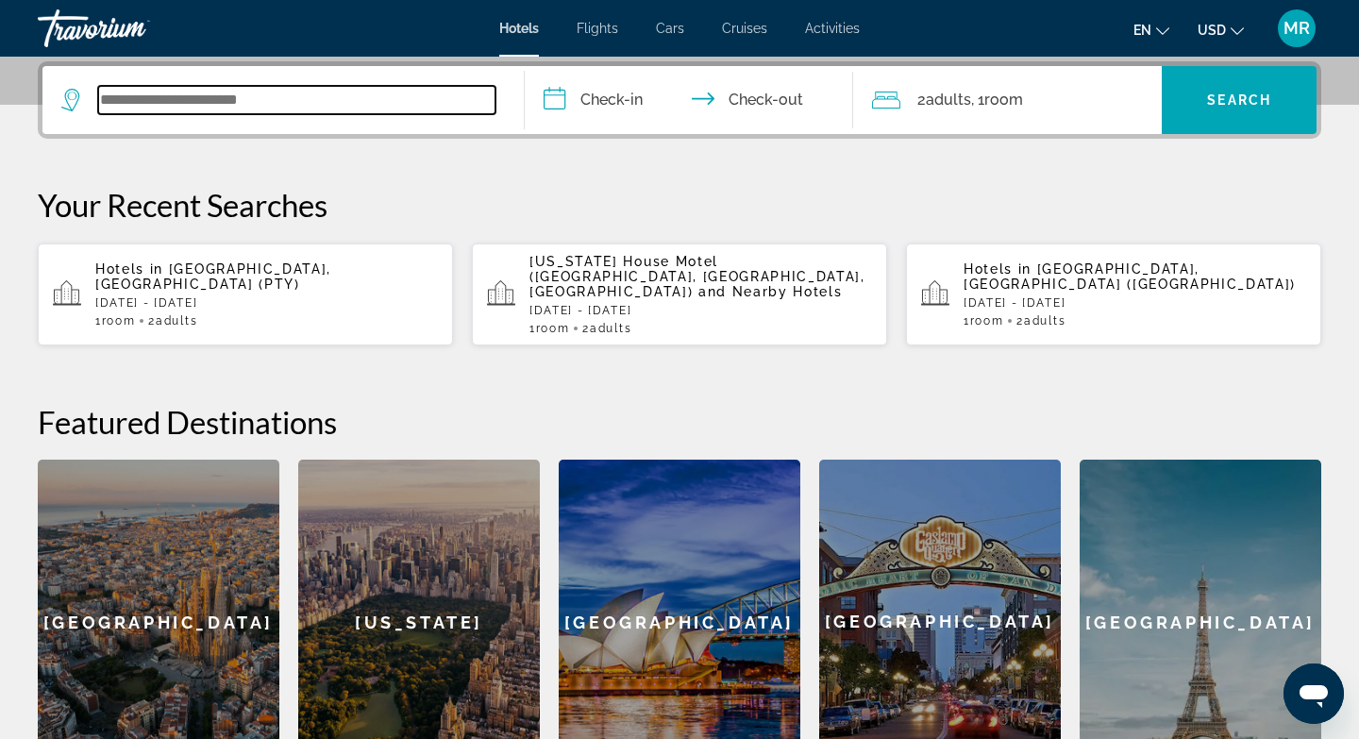 The height and width of the screenshot is (739, 1359). Describe the element at coordinates (770, 292) in the screenshot. I see `span: and Nearby Hotels` at that location.